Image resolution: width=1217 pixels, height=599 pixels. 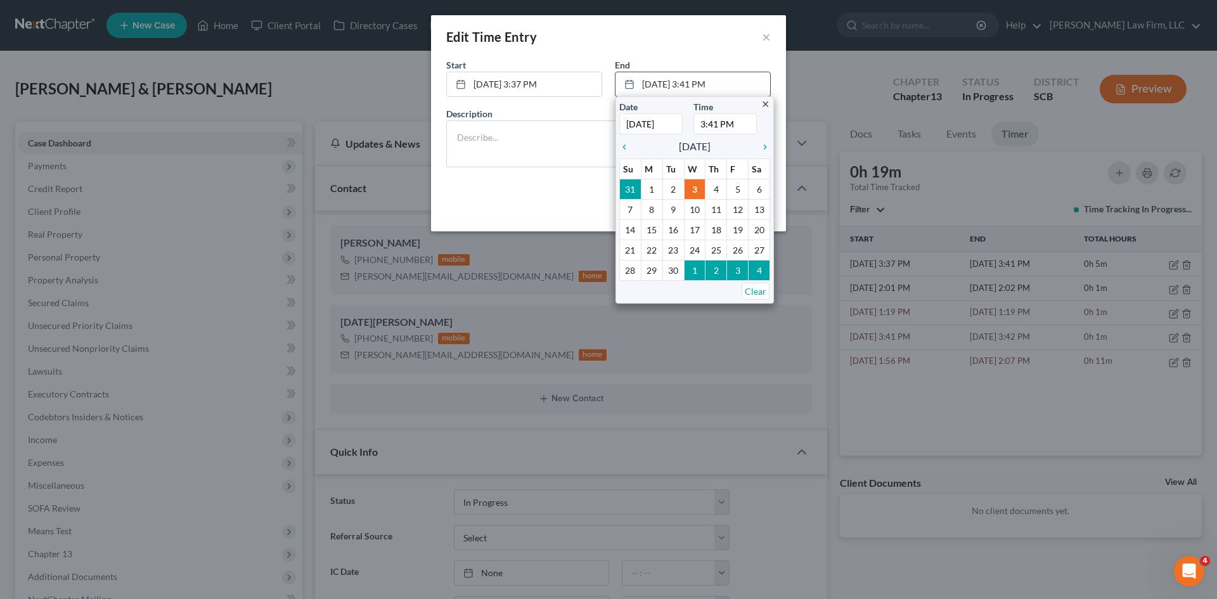 I want to click on td: 22, so click(x=652, y=250).